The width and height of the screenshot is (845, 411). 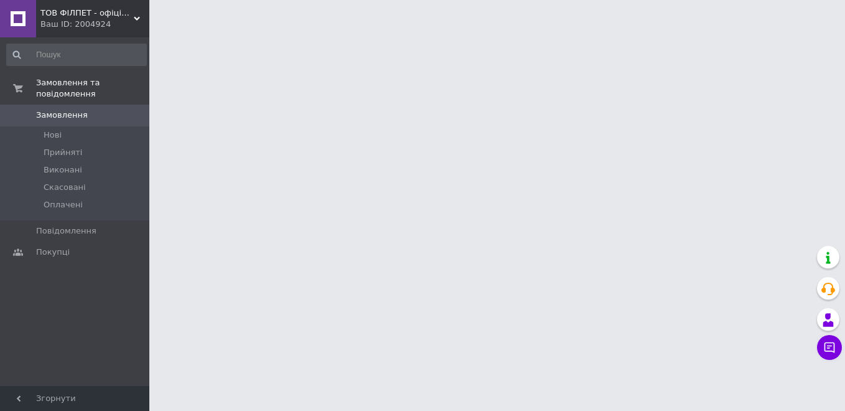 I want to click on span: Виконані, so click(x=63, y=170).